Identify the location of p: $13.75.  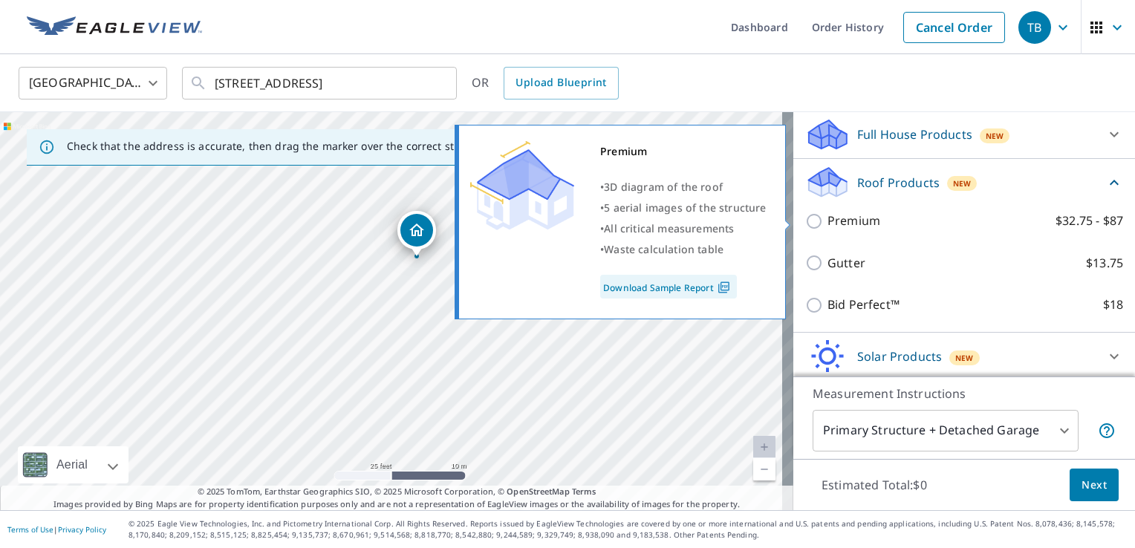
(1104, 263).